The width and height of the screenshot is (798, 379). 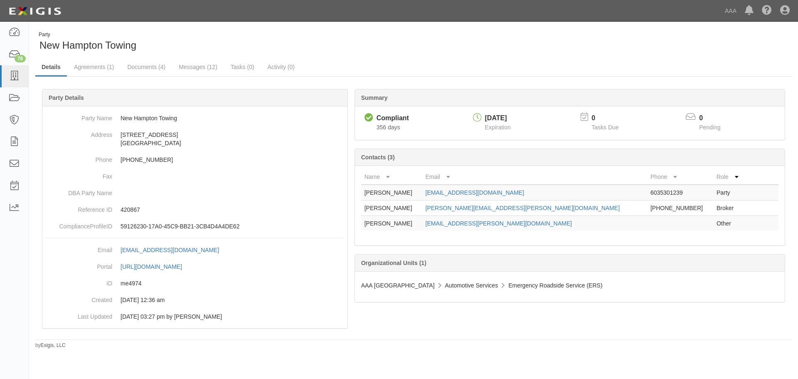 What do you see at coordinates (472, 285) in the screenshot?
I see `span: Automotive Services` at bounding box center [472, 285].